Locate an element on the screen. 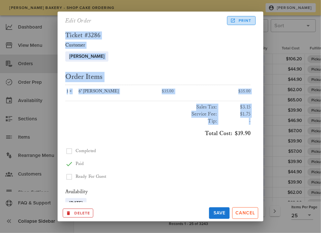 The height and width of the screenshot is (233, 321). span: Save is located at coordinates (219, 213).